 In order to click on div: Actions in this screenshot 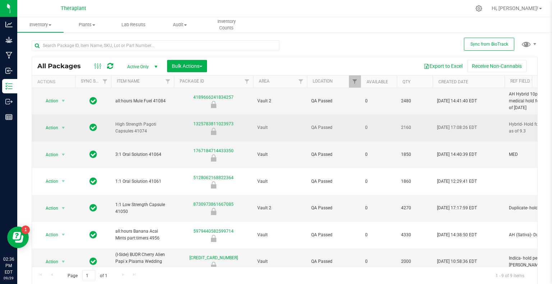, I will do `click(55, 82)`.